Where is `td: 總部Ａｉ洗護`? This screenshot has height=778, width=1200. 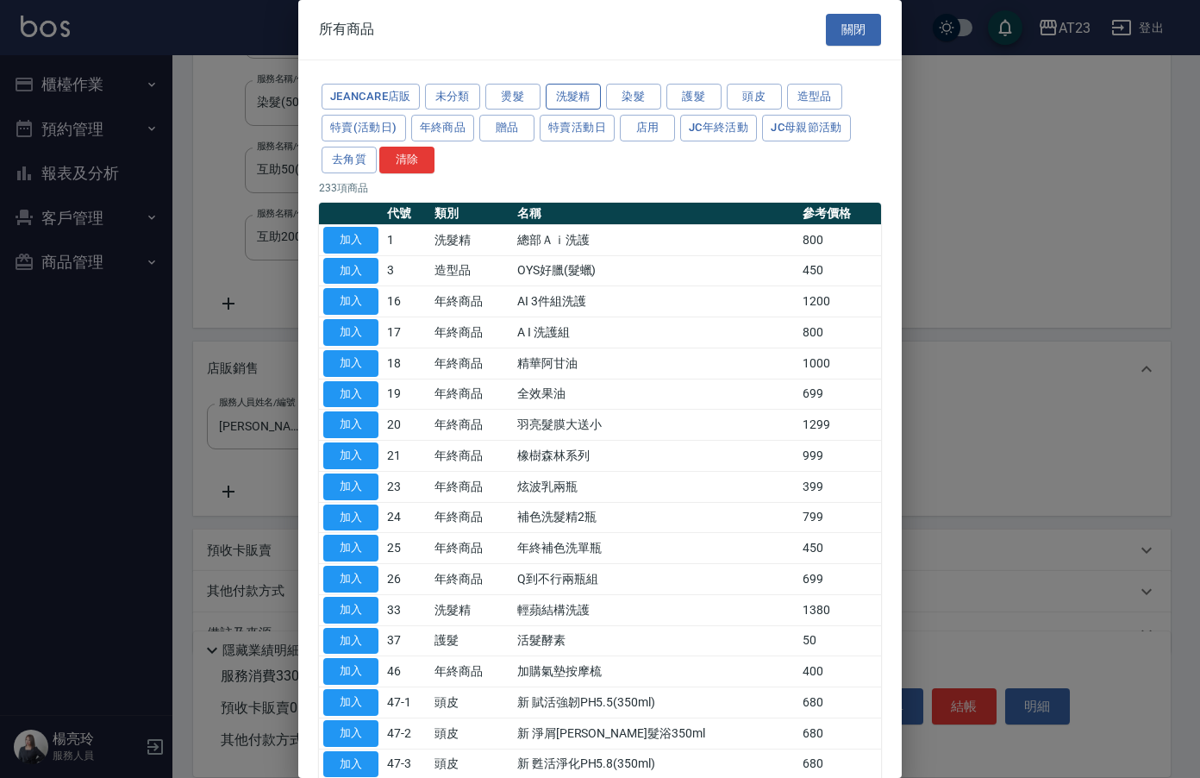 td: 總部Ａｉ洗護 is located at coordinates (655, 240).